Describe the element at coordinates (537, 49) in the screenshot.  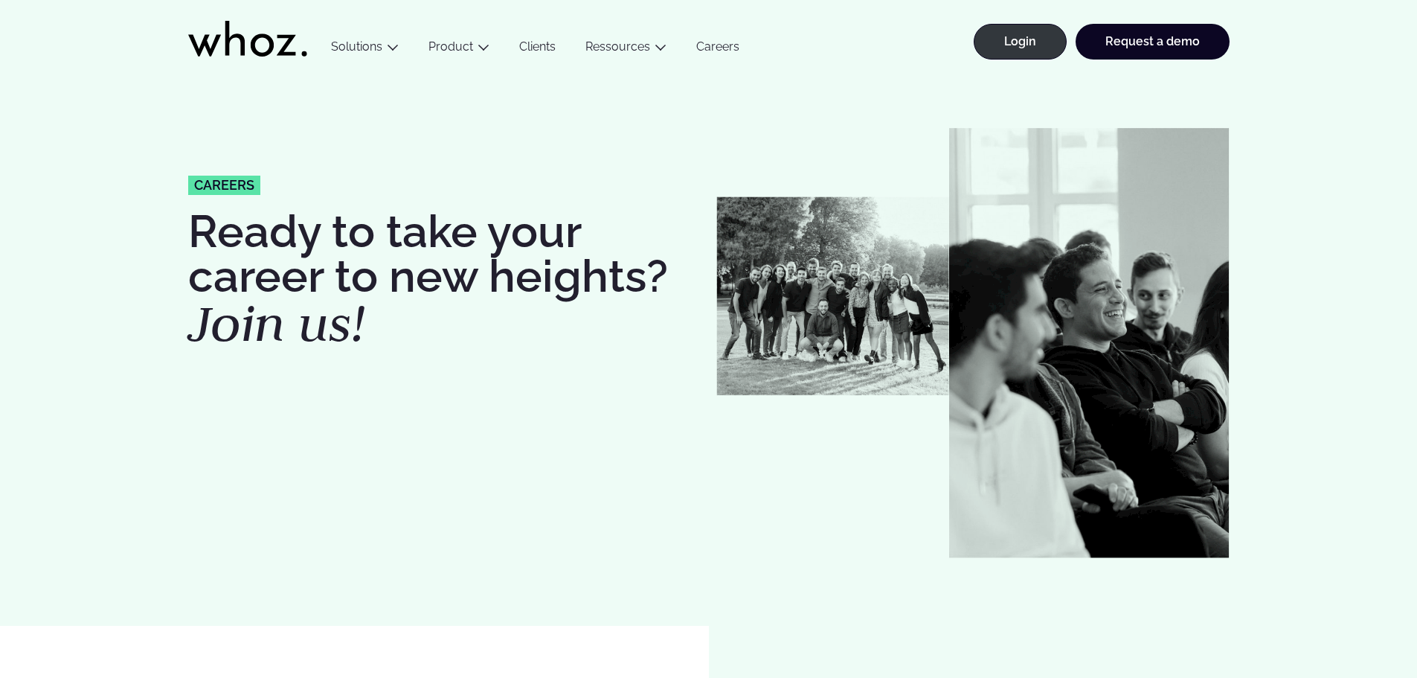
I see `a: Clients` at that location.